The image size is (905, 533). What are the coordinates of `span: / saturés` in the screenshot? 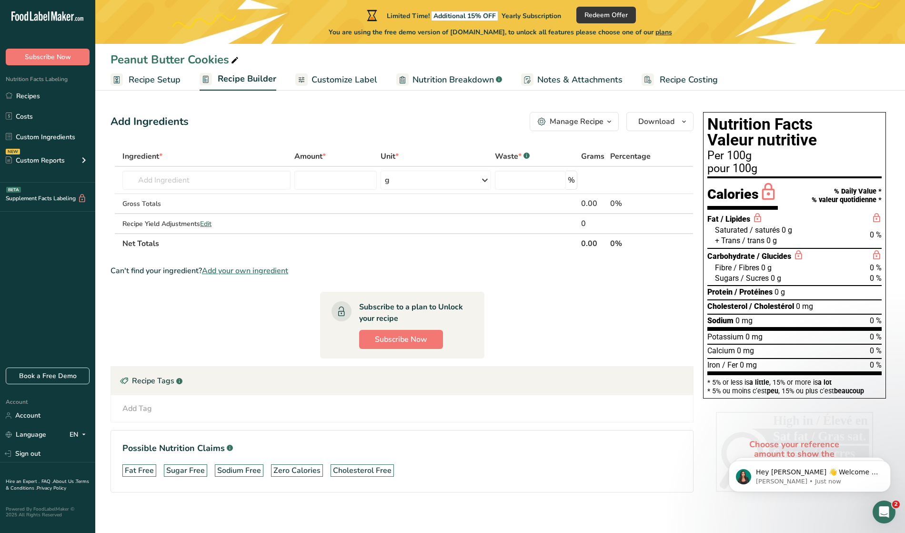 It's located at (765, 230).